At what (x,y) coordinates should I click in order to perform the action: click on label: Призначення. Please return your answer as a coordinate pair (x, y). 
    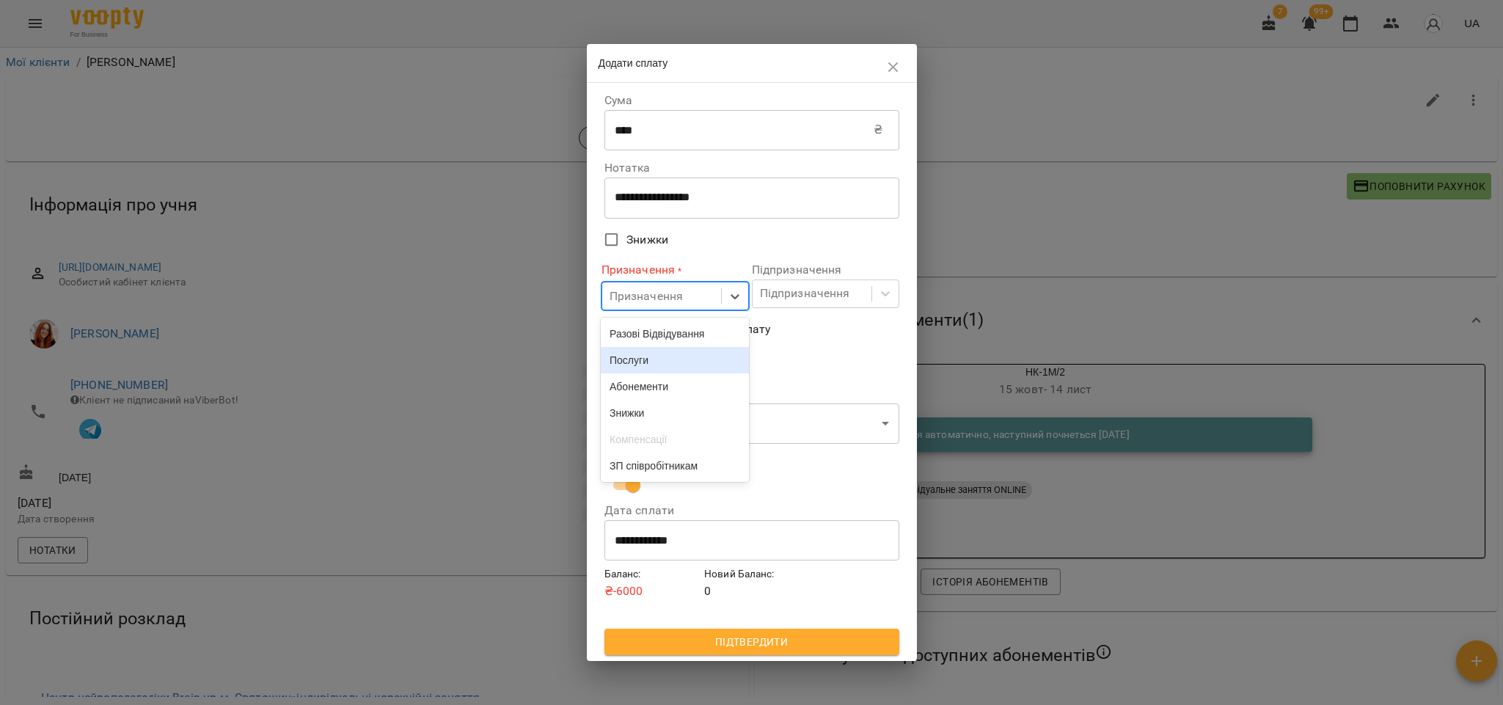
    Looking at the image, I should click on (675, 270).